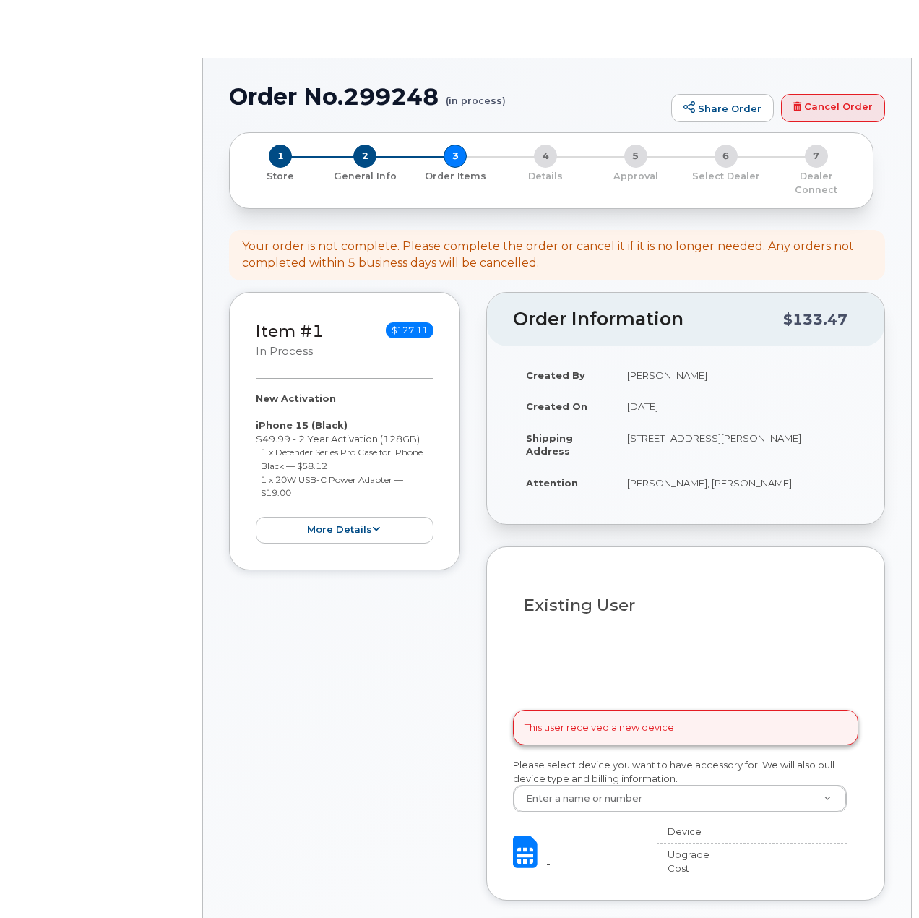 The width and height of the screenshot is (919, 918). I want to click on strong: Created By, so click(556, 375).